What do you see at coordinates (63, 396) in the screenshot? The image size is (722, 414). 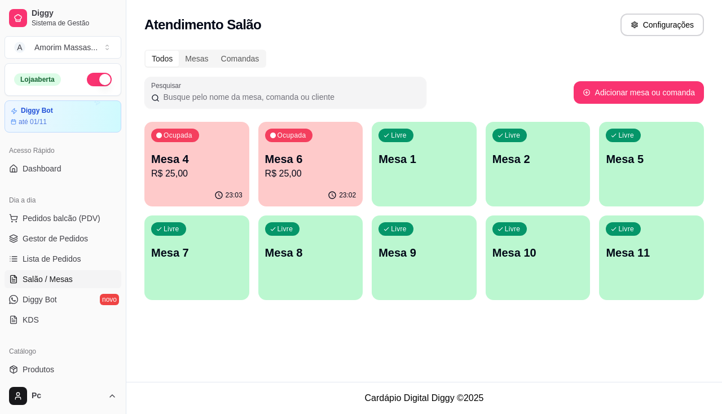 I see `button: Pc` at bounding box center [63, 396].